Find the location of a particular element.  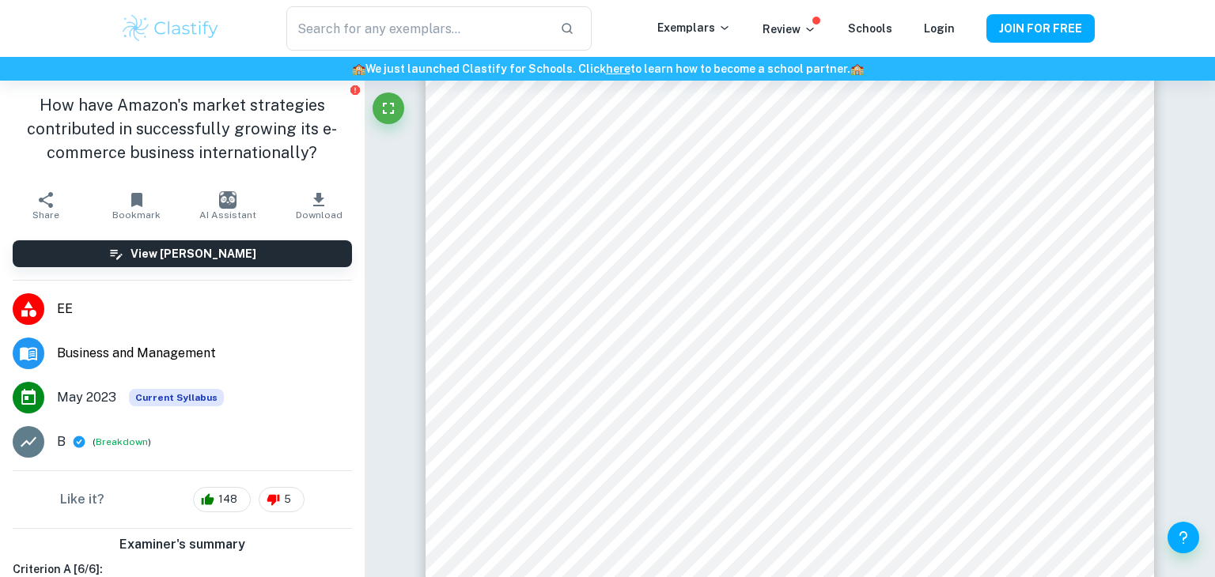

p: B is located at coordinates (61, 442).